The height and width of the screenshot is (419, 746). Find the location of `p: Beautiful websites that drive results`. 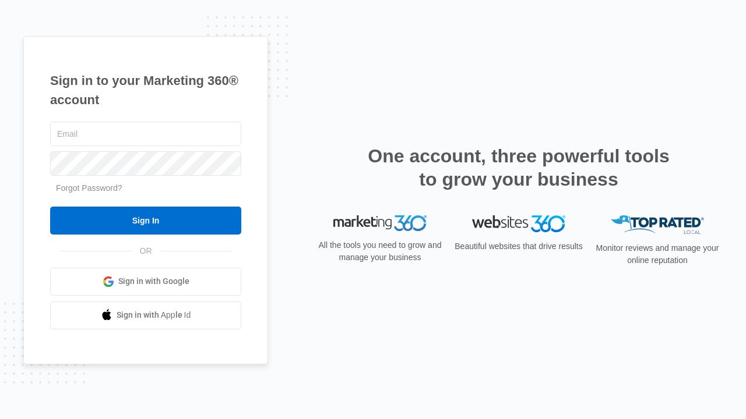

p: Beautiful websites that drive results is located at coordinates (519, 246).